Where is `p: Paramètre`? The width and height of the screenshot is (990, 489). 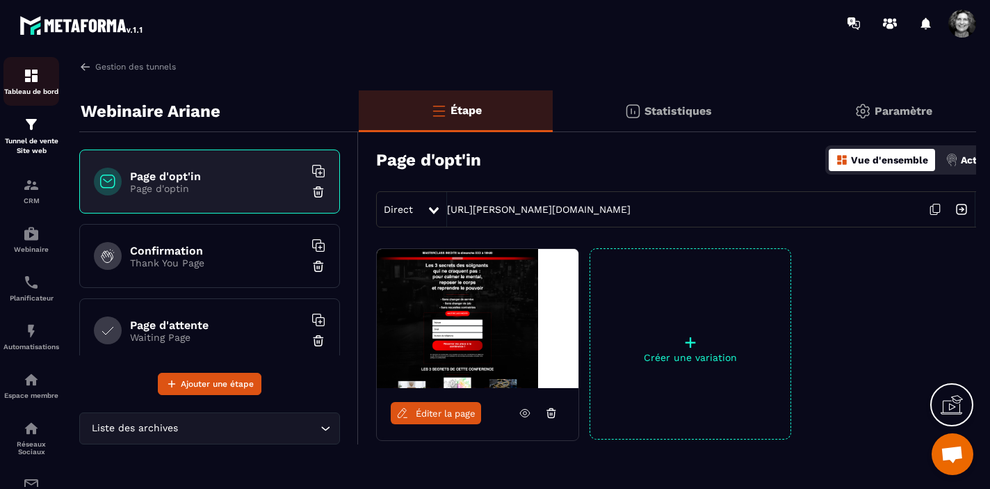 p: Paramètre is located at coordinates (904, 111).